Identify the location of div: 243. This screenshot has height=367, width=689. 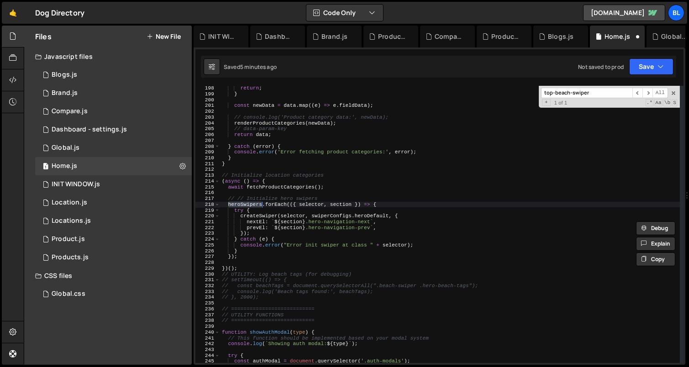
(208, 350).